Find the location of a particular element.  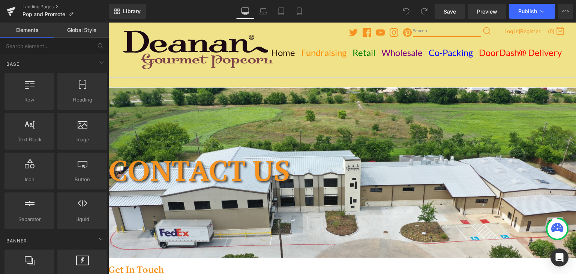

a: Log in is located at coordinates (403, 8).